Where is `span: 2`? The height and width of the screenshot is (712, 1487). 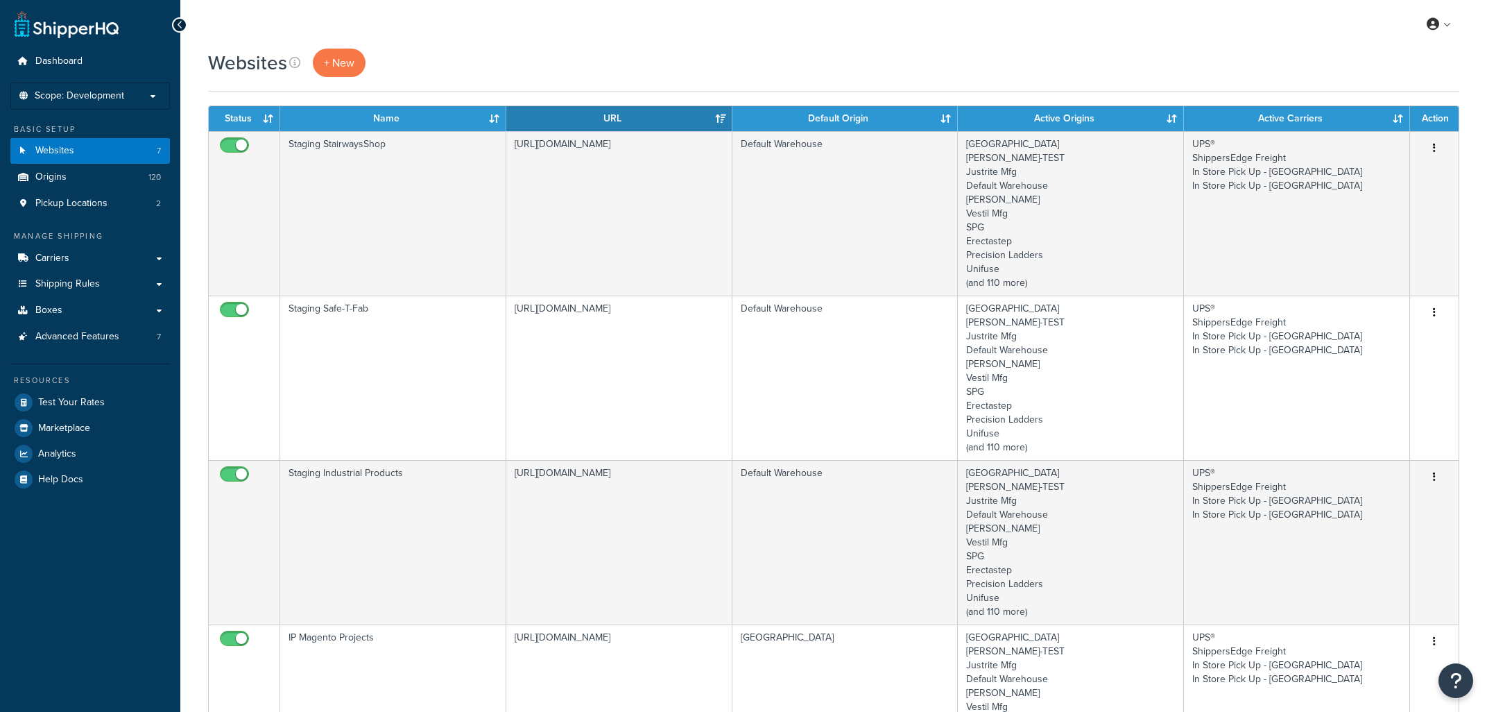
span: 2 is located at coordinates (158, 203).